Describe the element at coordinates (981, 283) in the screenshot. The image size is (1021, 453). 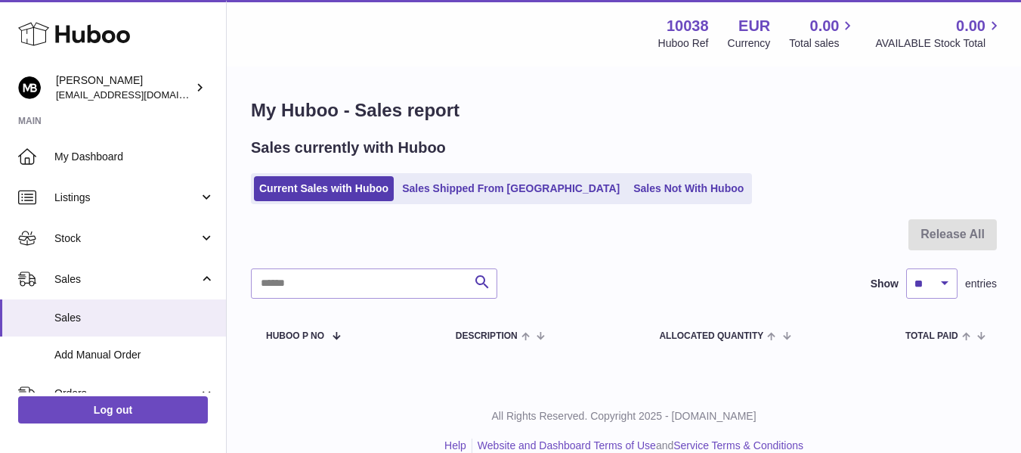
I see `span: entries` at that location.